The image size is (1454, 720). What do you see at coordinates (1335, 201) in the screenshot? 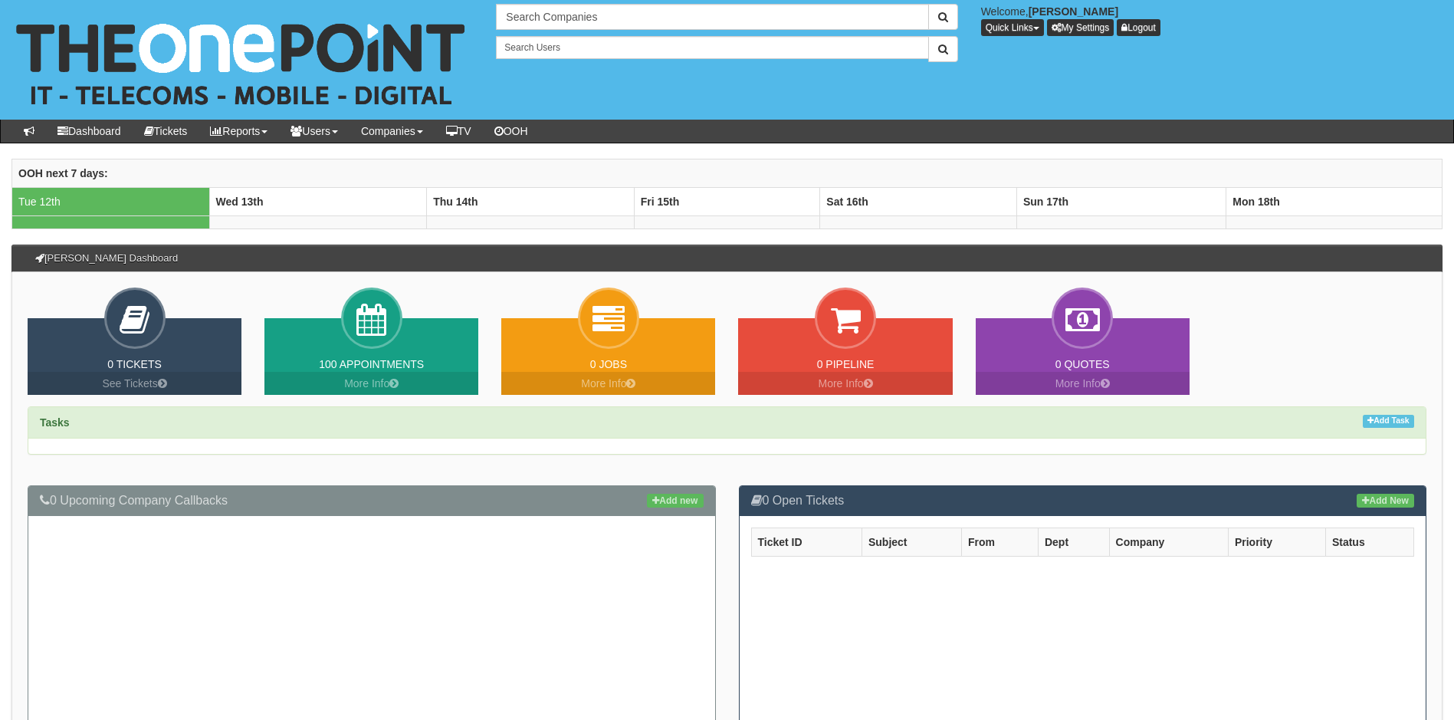
I see `th: Mon 18th` at bounding box center [1335, 201].